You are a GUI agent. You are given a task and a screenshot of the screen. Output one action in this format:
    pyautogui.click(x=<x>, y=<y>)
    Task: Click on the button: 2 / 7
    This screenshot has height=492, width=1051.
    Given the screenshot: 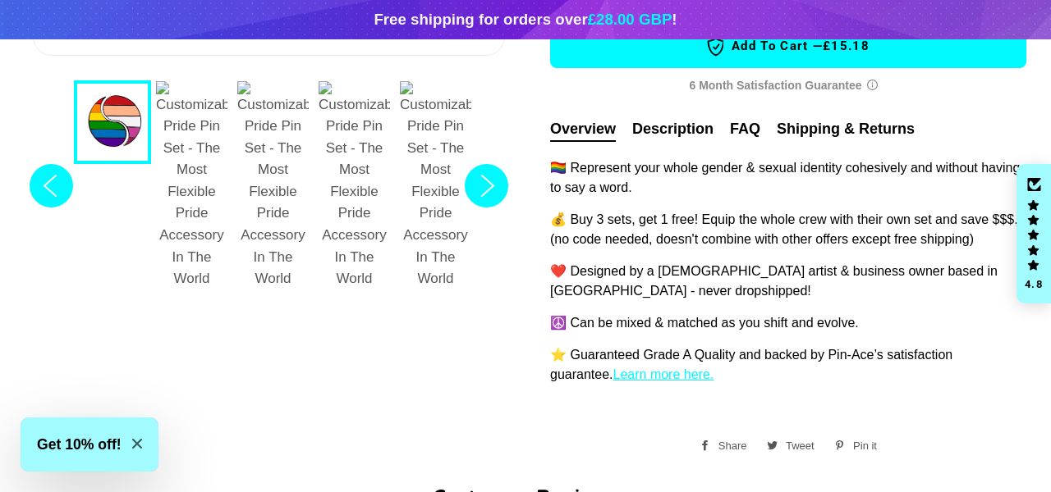 What is the action you would take?
    pyautogui.click(x=191, y=190)
    